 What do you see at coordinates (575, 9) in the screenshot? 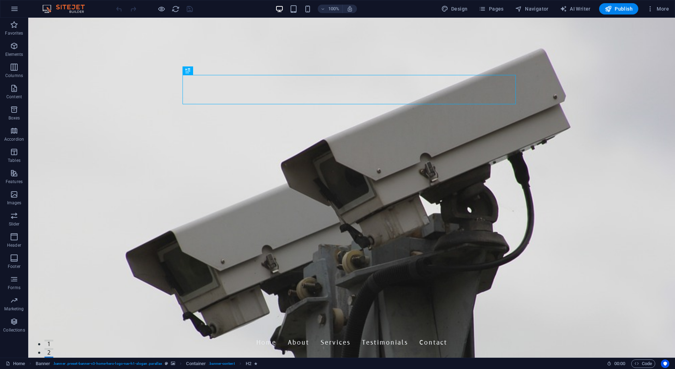
I see `span: AI Writer` at bounding box center [575, 9].